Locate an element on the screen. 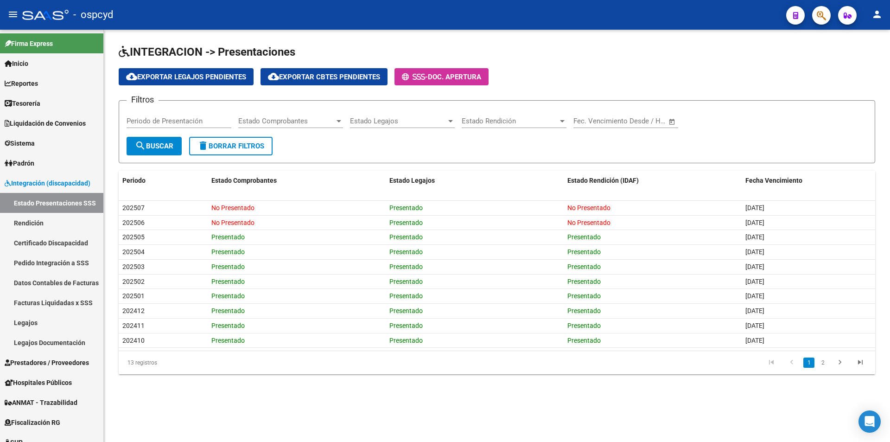 Image resolution: width=890 pixels, height=442 pixels. mat-icon: cloud_download is located at coordinates (274, 77).